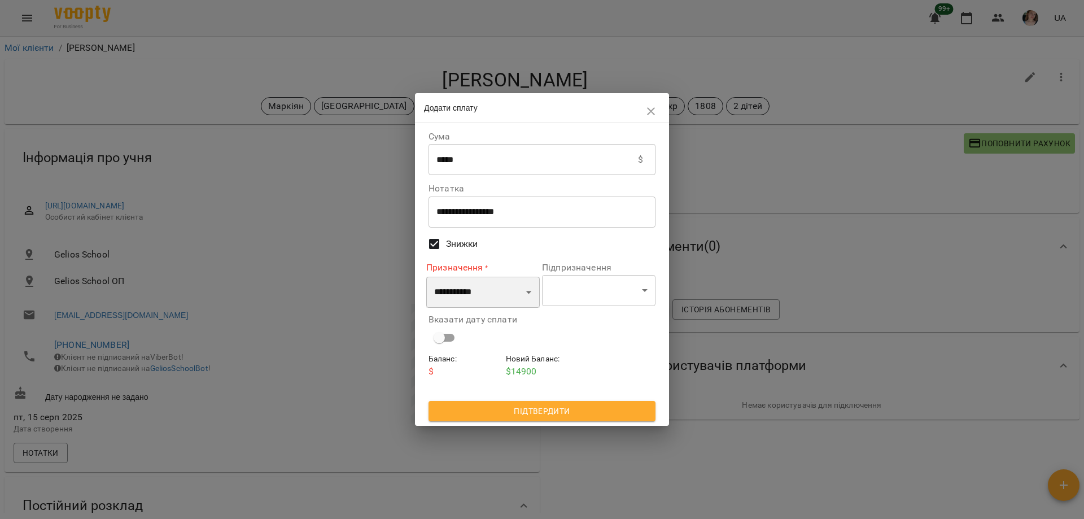 Image resolution: width=1084 pixels, height=519 pixels. What do you see at coordinates (462, 244) in the screenshot?
I see `span: Знижки` at bounding box center [462, 244].